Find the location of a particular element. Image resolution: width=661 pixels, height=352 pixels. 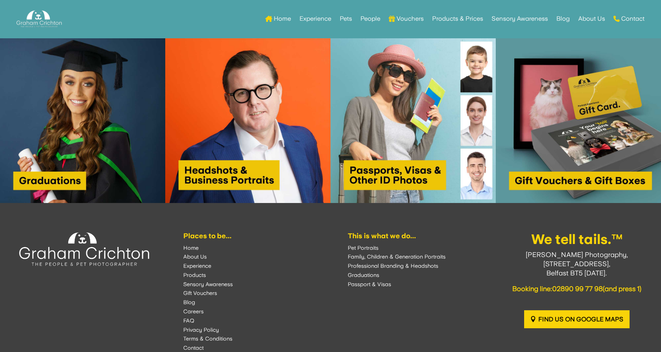

font: Passport & Visas is located at coordinates (369, 284).